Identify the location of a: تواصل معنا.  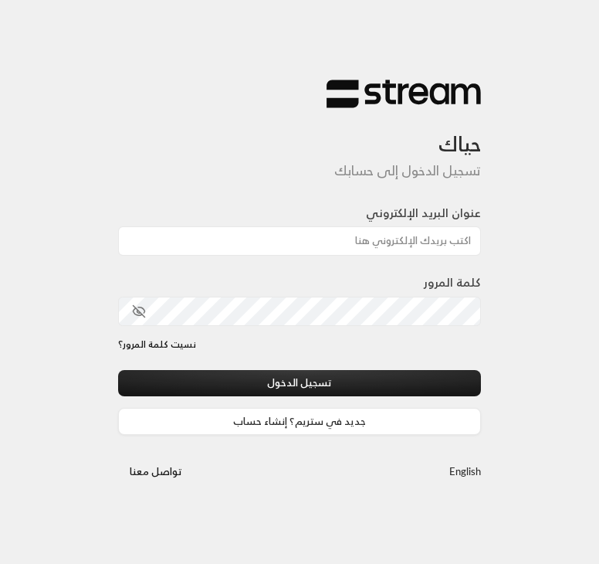
(156, 471).